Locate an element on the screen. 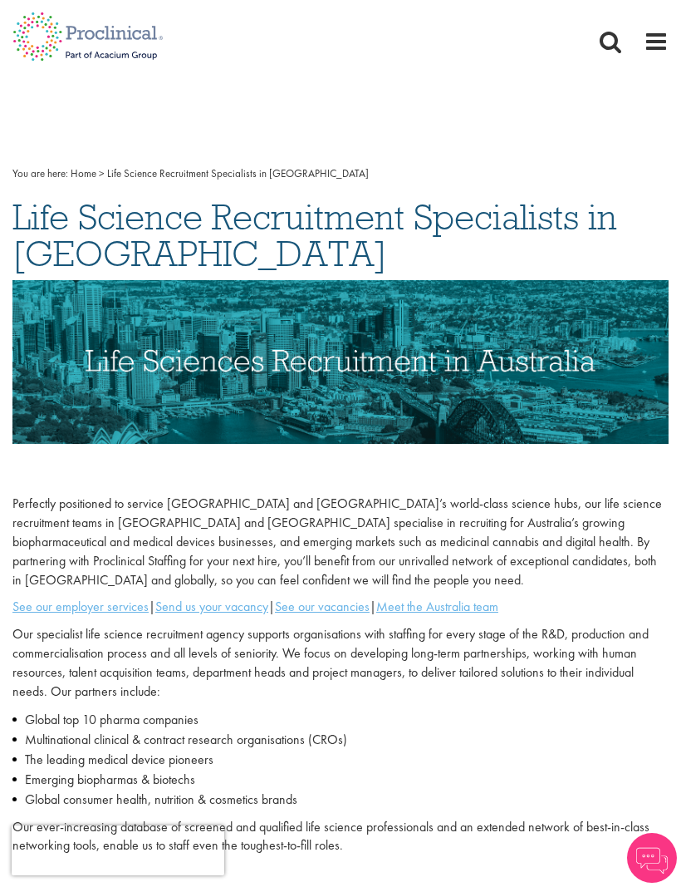  li: Multinational clinical & contract research organisations (CROs) is located at coordinates (341, 739).